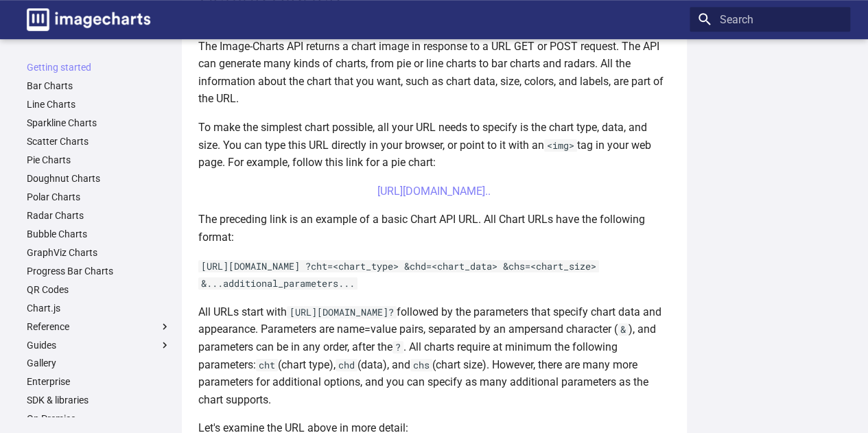  Describe the element at coordinates (99, 327) in the screenshot. I see `label: Reference` at that location.